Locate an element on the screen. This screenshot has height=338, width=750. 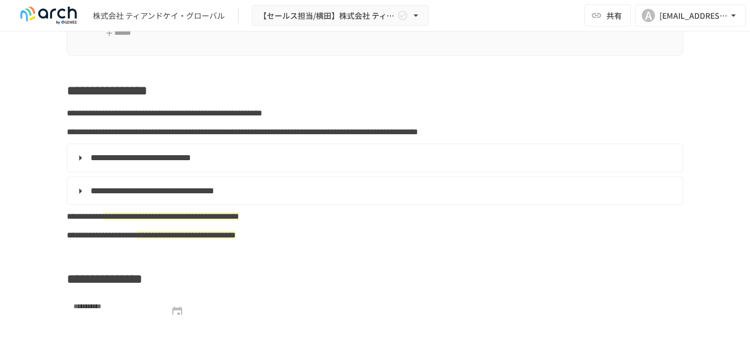
div: A is located at coordinates (649, 15).